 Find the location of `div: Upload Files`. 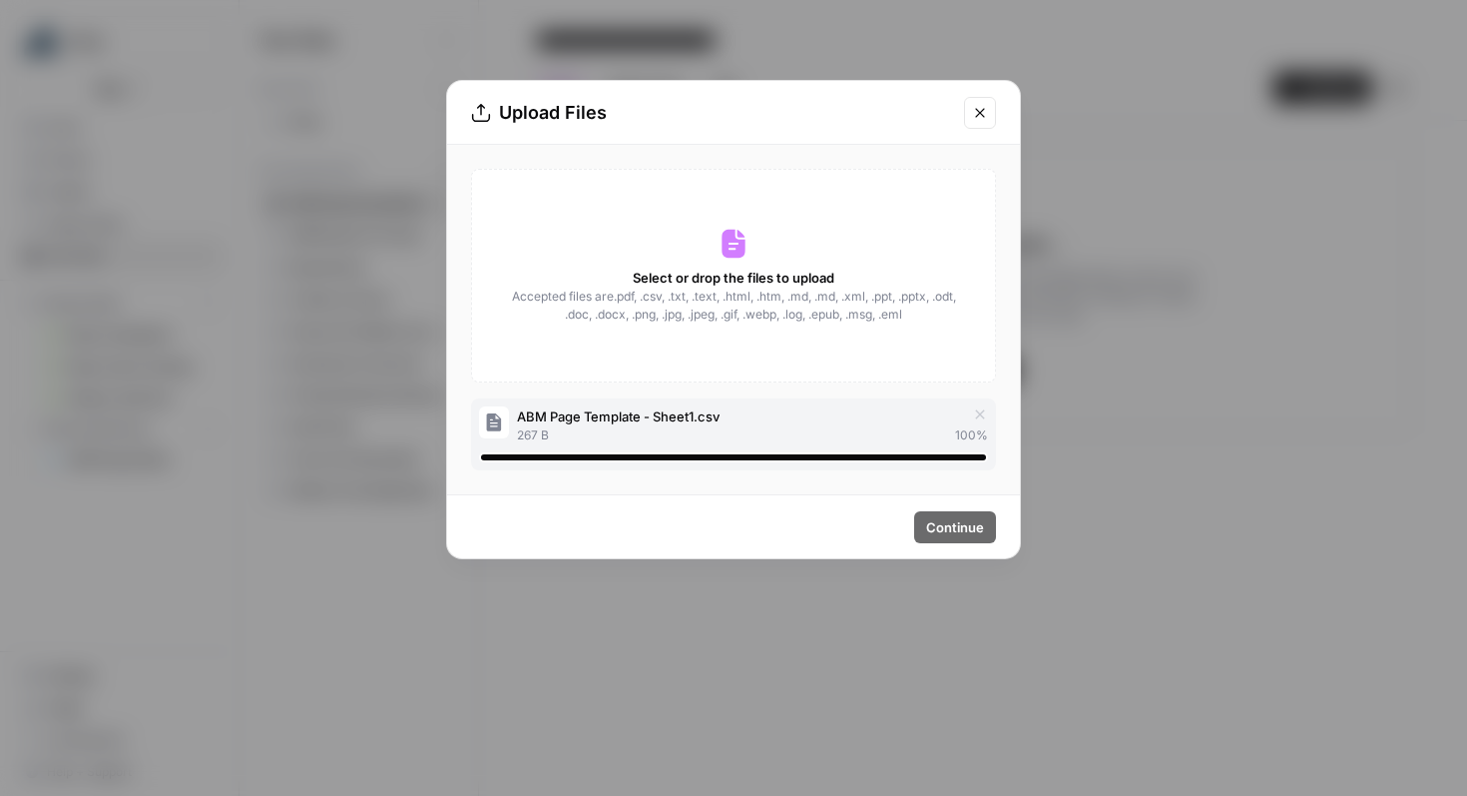

div: Upload Files is located at coordinates (712, 113).